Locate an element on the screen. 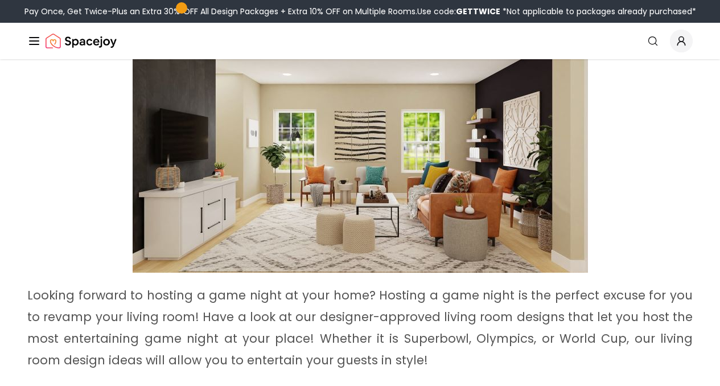 The width and height of the screenshot is (720, 386). span: *Not applicable to packages already purchased* is located at coordinates (598, 11).